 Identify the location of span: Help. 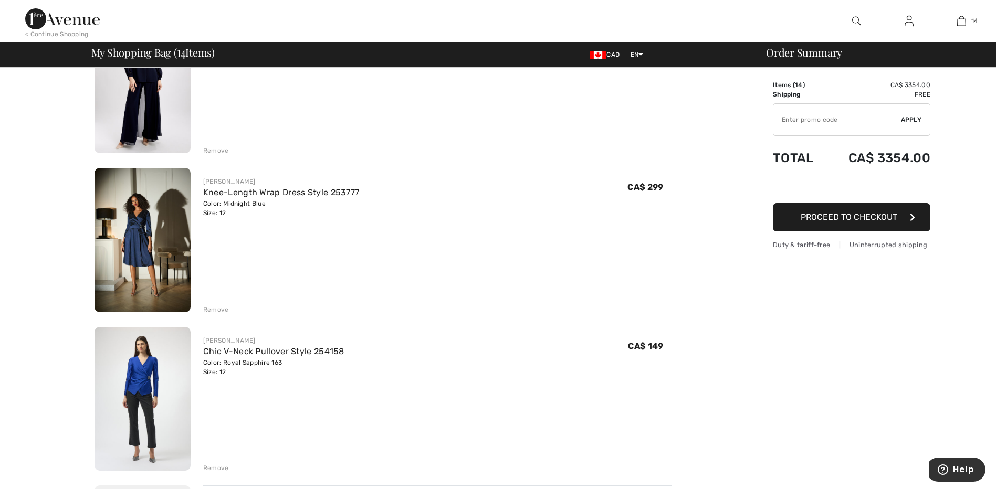
(34, 12).